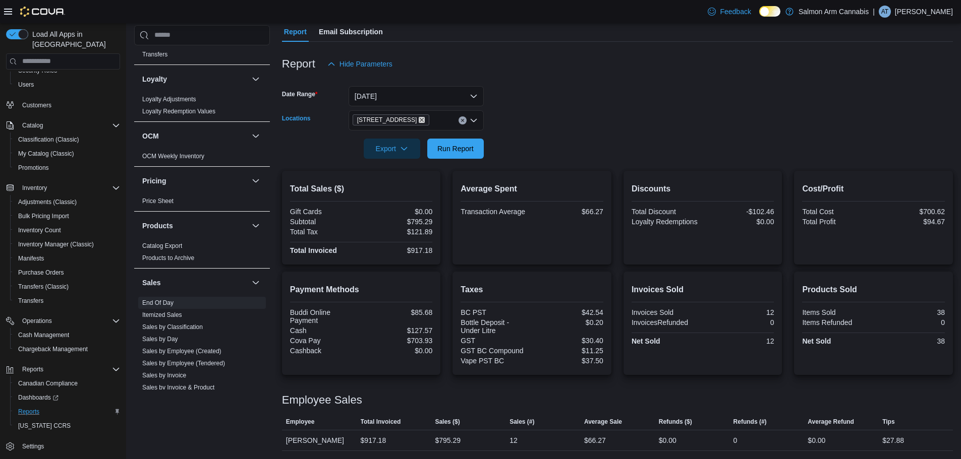  What do you see at coordinates (392, 149) in the screenshot?
I see `span: Export` at bounding box center [392, 149].